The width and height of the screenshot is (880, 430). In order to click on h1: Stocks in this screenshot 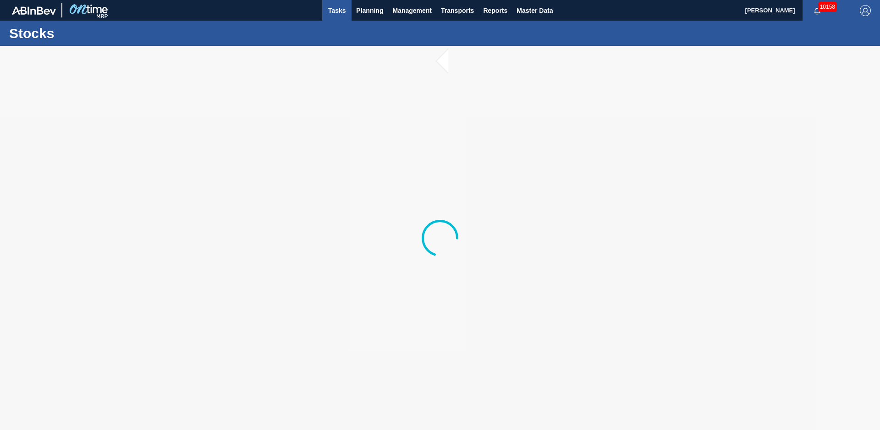, I will do `click(90, 33)`.